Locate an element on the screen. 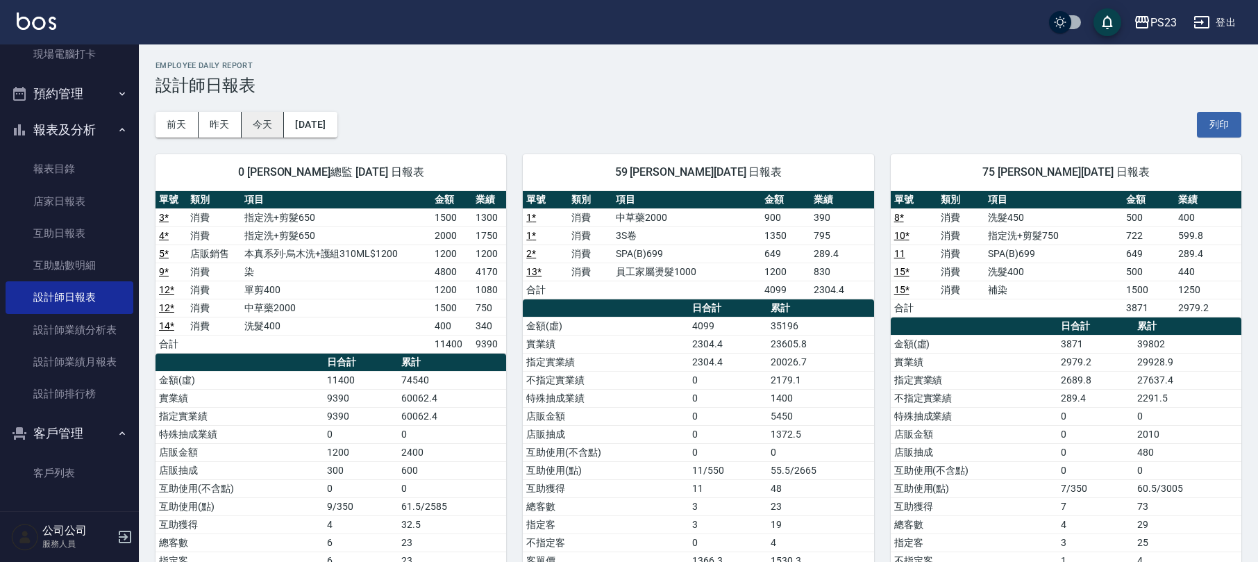  td: 25 is located at coordinates (1187, 542).